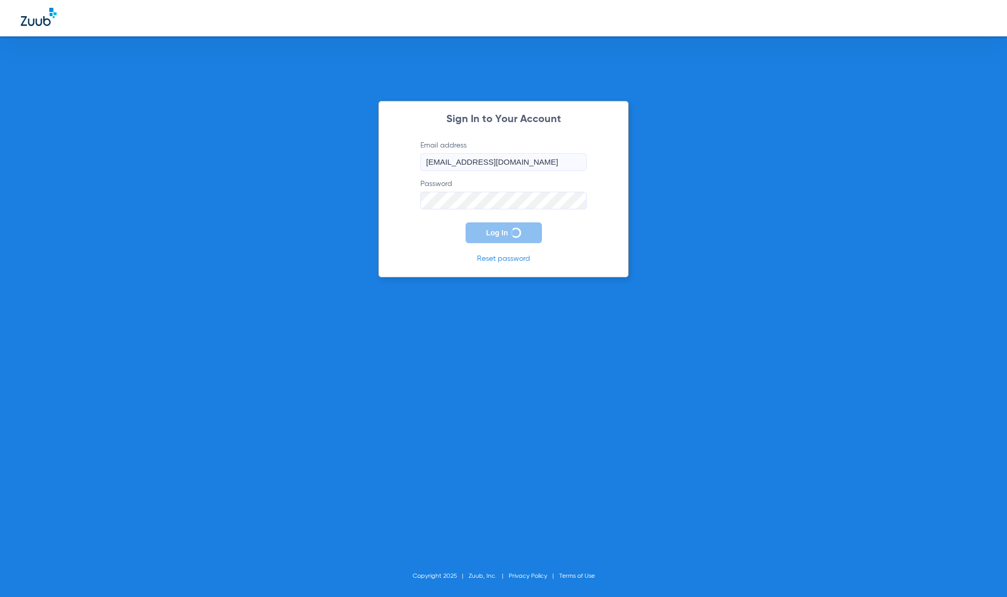  What do you see at coordinates (504, 120) in the screenshot?
I see `h2: Sign In to Your Account` at bounding box center [504, 120].